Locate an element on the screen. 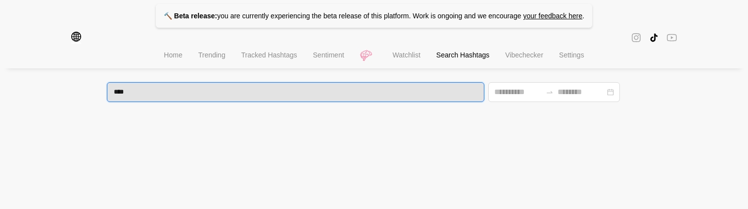 The image size is (748, 209). strong: 🔨 Beta release: is located at coordinates (191, 16).